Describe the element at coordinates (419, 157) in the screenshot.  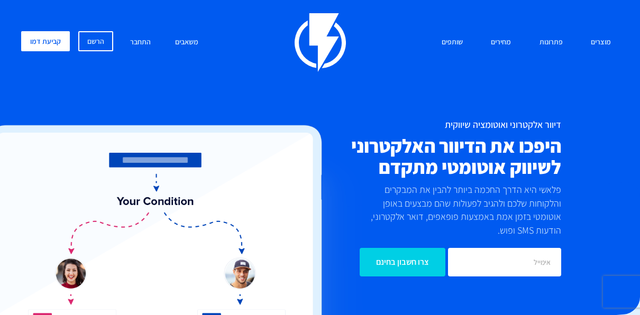
I see `h2: היפכו את הדיוור האלקטרוני לשיווק אוטומטי מתקדם` at that location.